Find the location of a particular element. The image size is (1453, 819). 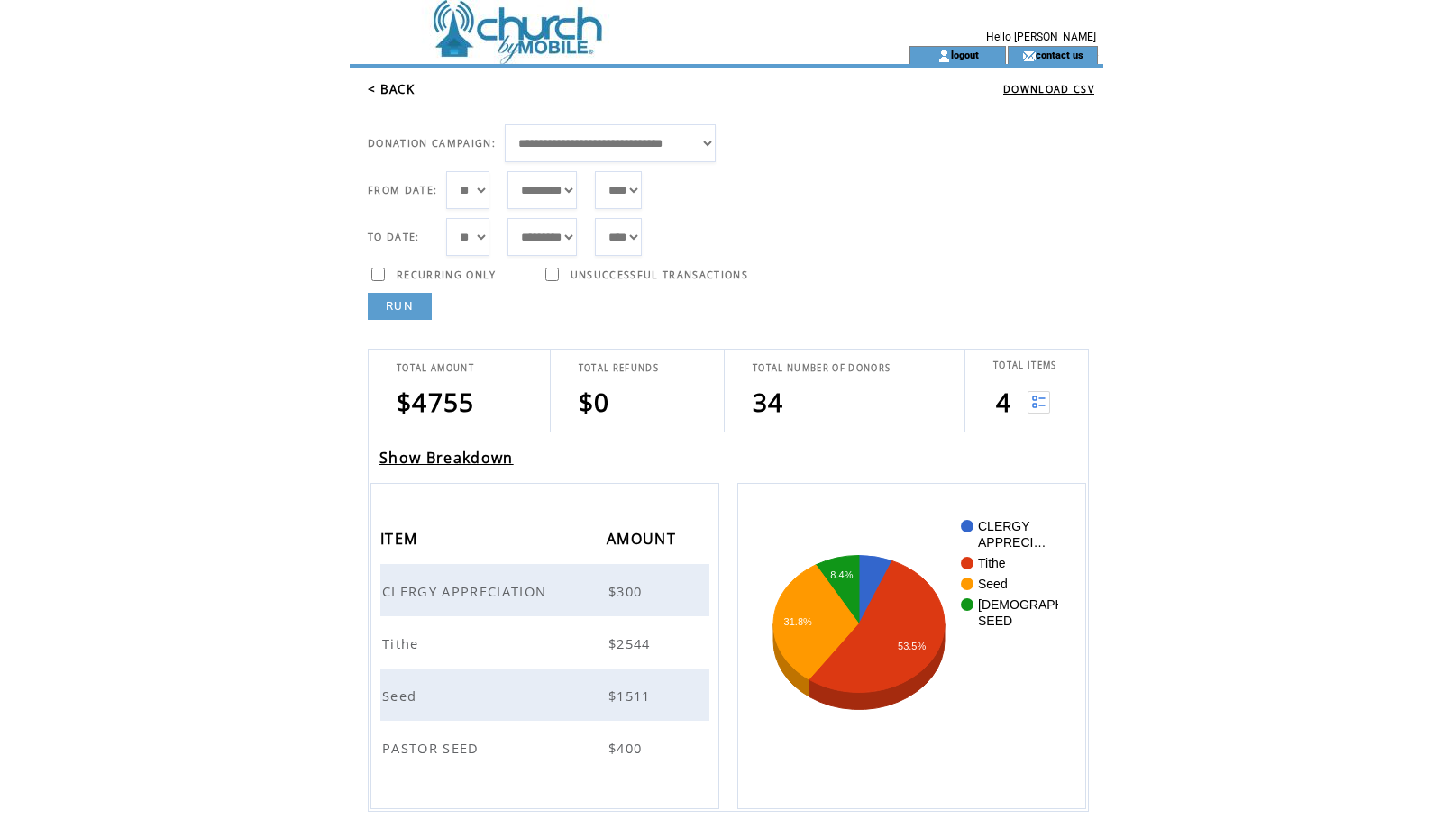

text: 53.5% is located at coordinates (911, 646).